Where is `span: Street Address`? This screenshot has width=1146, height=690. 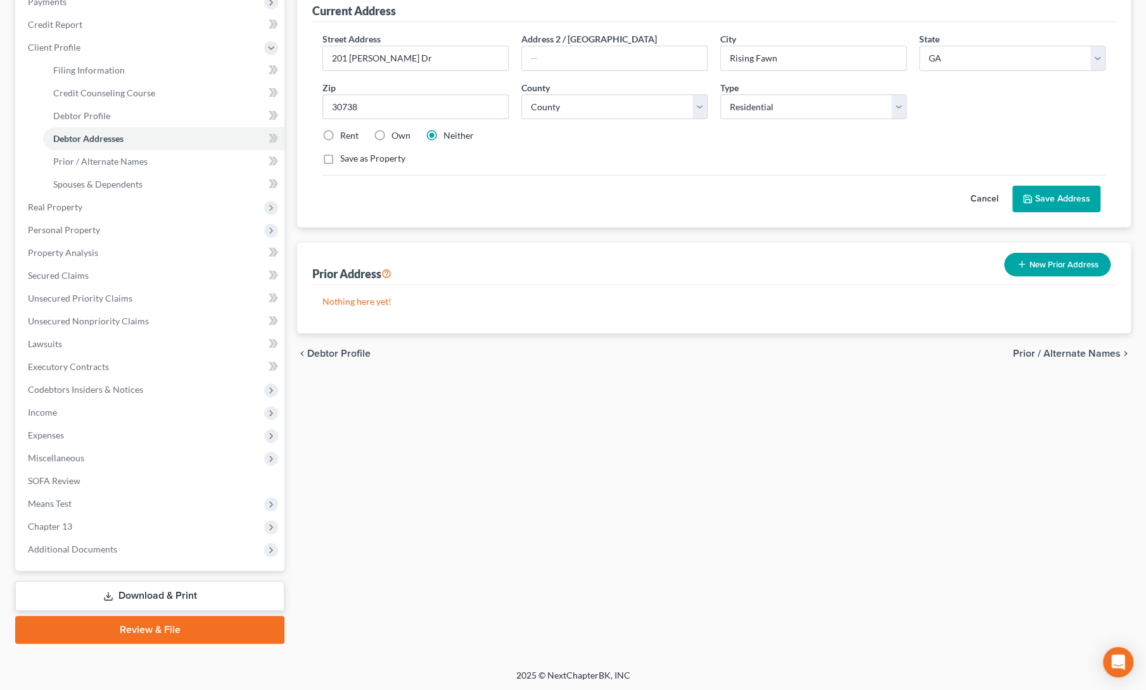
span: Street Address is located at coordinates (352, 39).